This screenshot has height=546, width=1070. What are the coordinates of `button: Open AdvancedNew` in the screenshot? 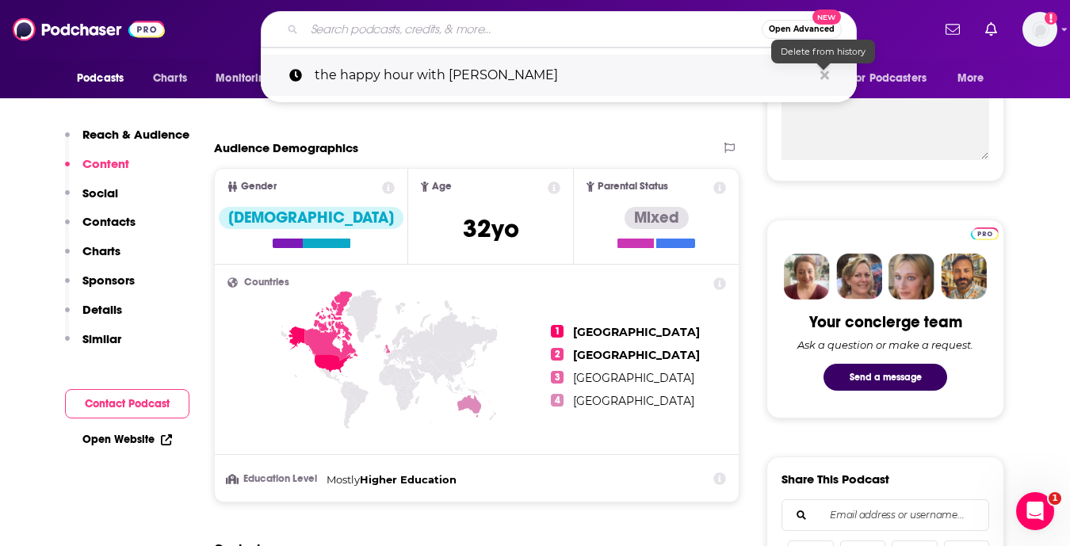 It's located at (801, 29).